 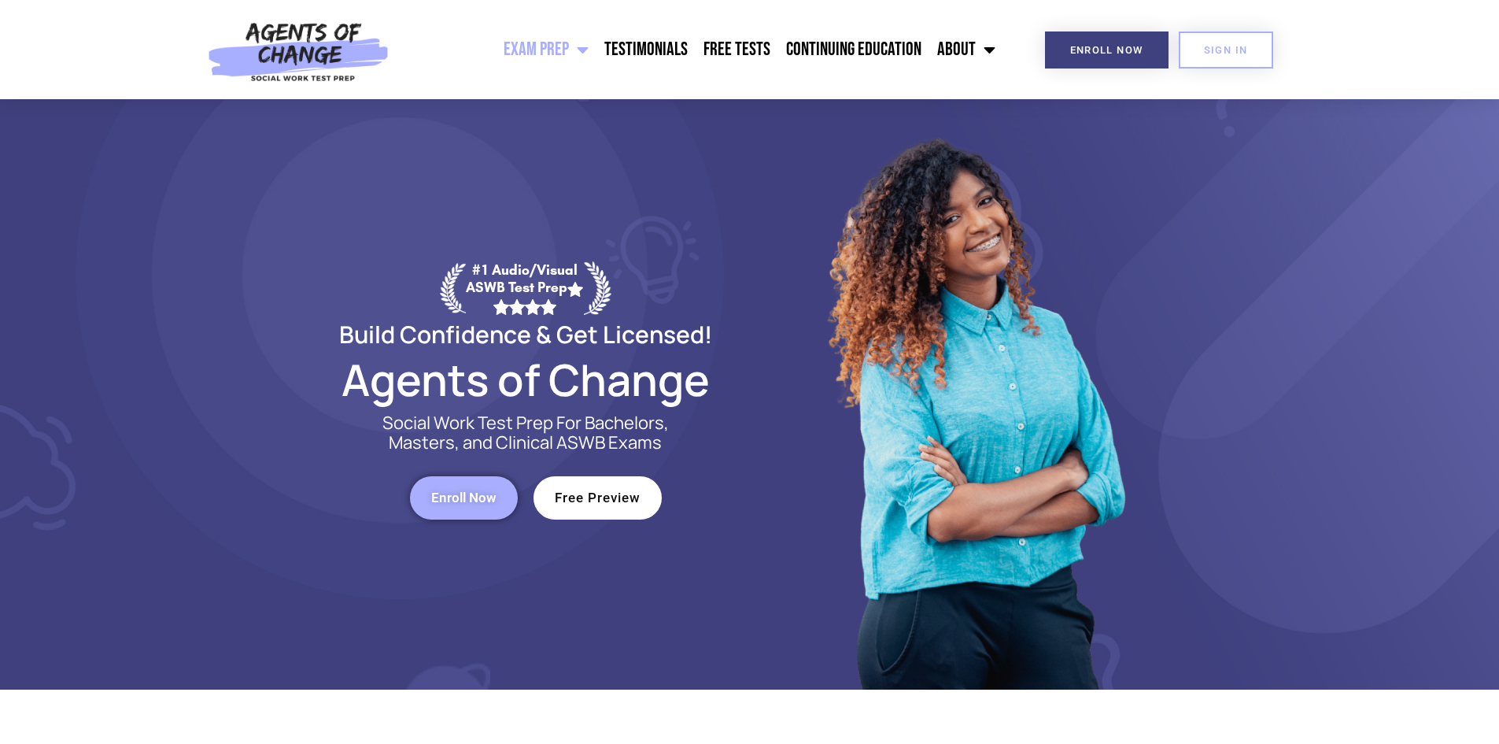 What do you see at coordinates (597, 497) in the screenshot?
I see `a: Free Preview` at bounding box center [597, 497].